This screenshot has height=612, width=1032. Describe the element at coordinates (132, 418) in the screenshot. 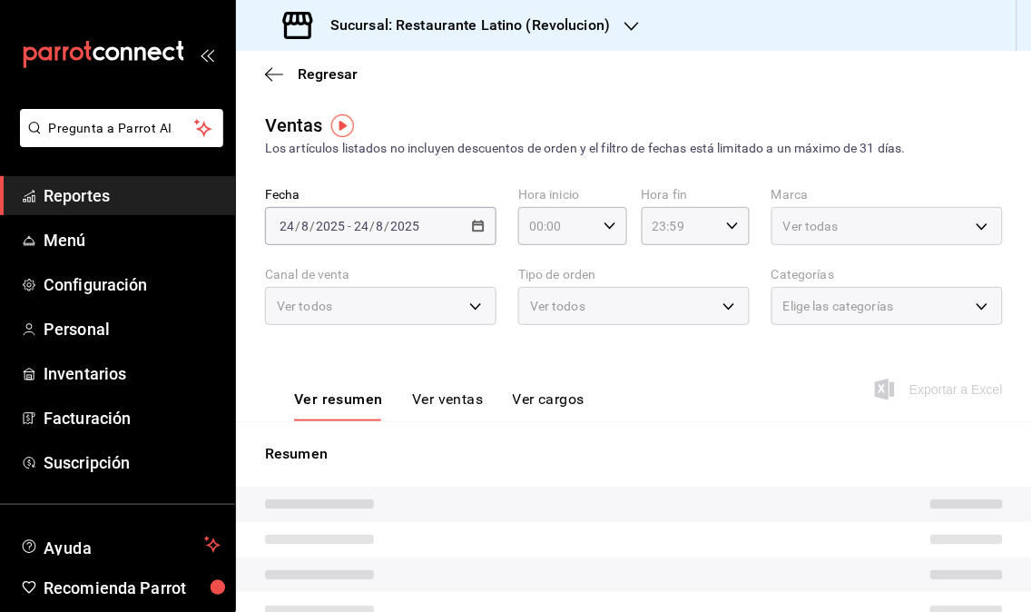

I see `span: Facturación` at that location.